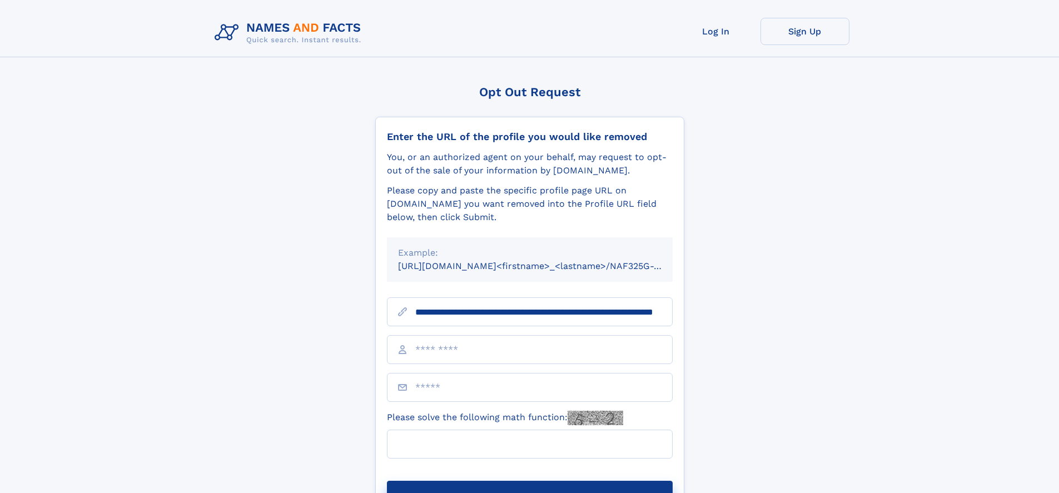 The image size is (1059, 493). What do you see at coordinates (716, 31) in the screenshot?
I see `a: Log In` at bounding box center [716, 31].